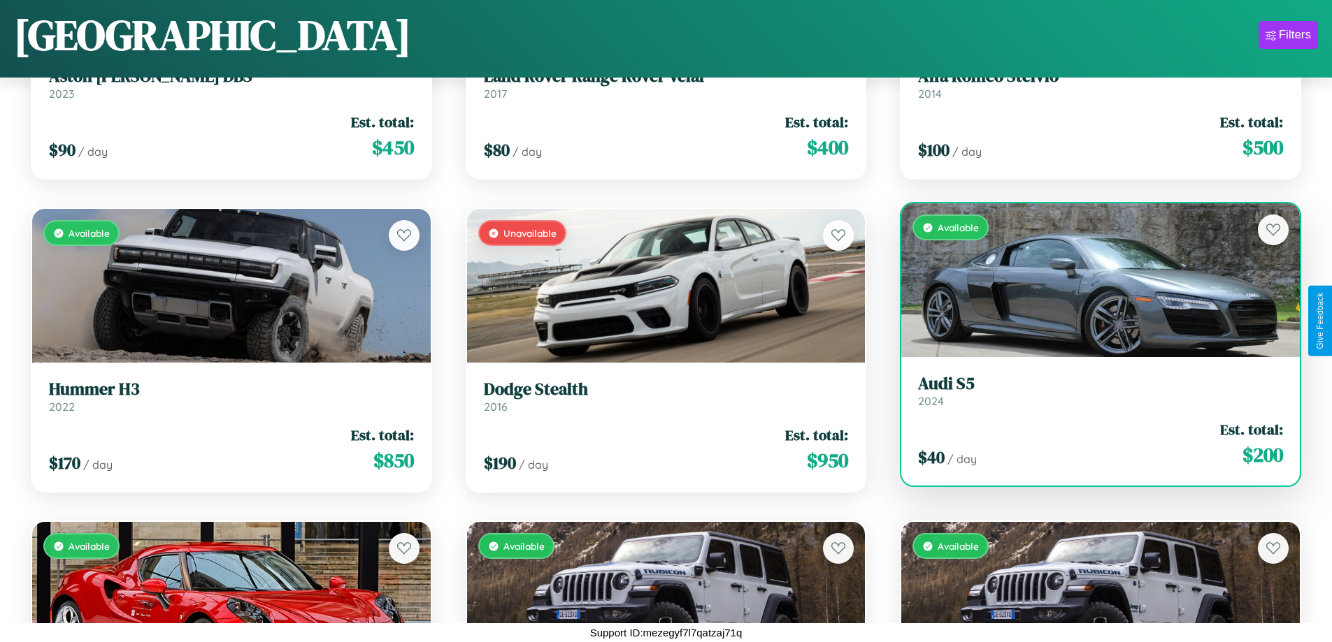 The height and width of the screenshot is (642, 1332). I want to click on h3: Dodge Stealth, so click(666, 389).